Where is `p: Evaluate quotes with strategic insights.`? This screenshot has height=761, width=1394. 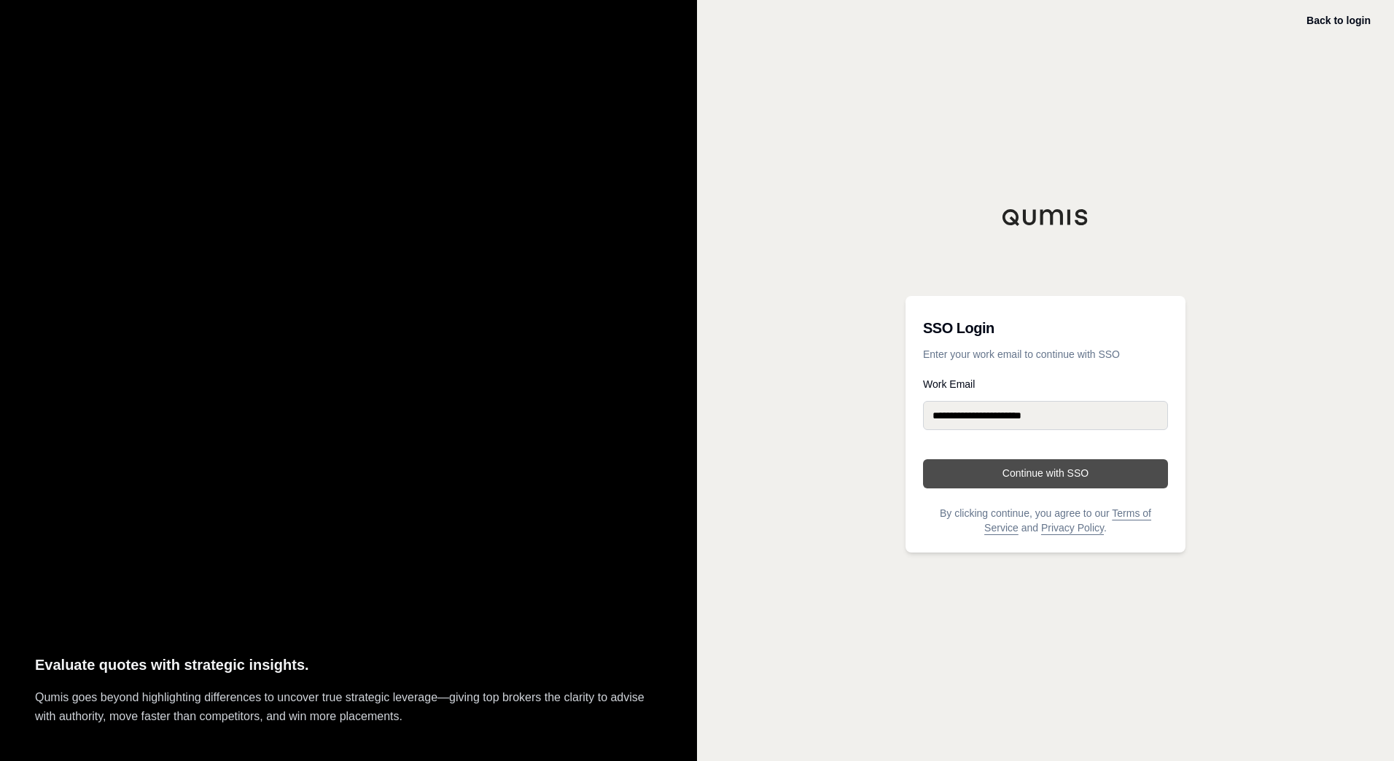
p: Evaluate quotes with strategic insights. is located at coordinates (348, 665).